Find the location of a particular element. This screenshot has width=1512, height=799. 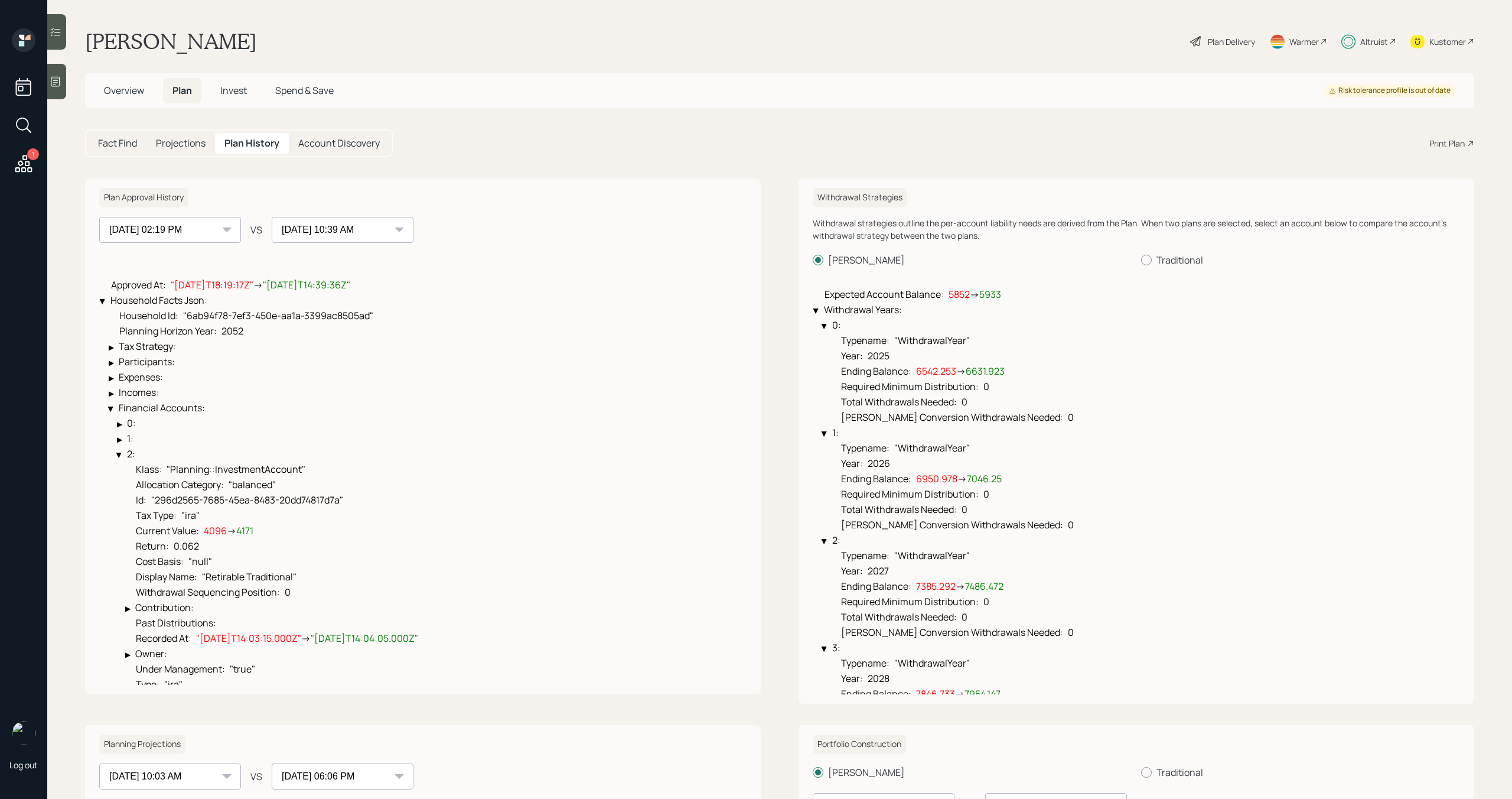

span: "ira" is located at coordinates (173, 684).